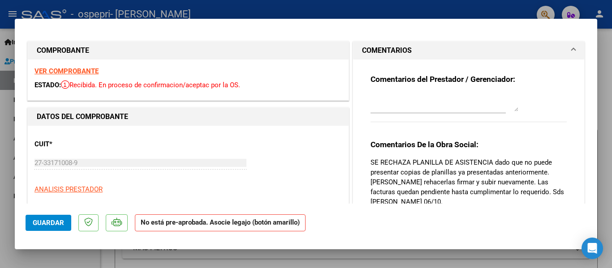  Describe the element at coordinates (220, 223) in the screenshot. I see `strong: No está pre-aprobada. Asocie legajo (botón amarillo)` at that location.